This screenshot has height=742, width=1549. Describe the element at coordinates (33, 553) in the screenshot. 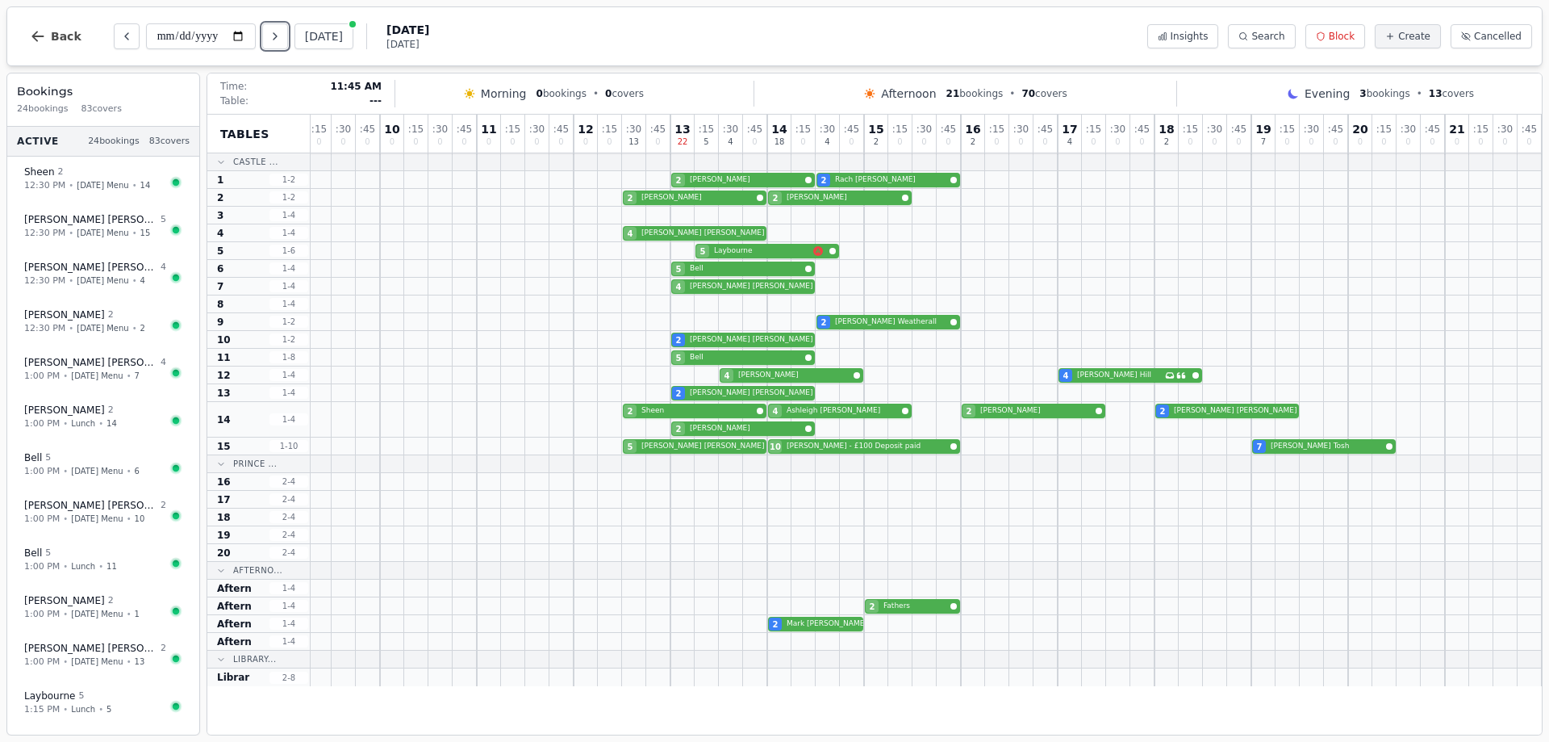

I see `span: Bell` at that location.